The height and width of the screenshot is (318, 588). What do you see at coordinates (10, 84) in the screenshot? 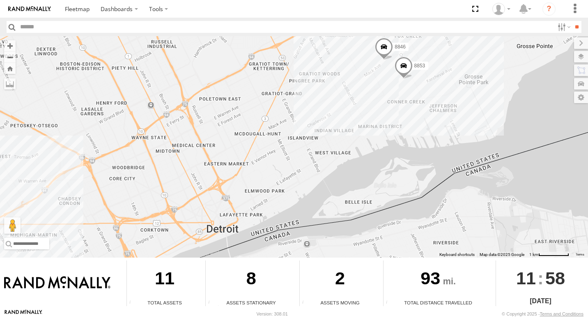
I see `label: Measure` at bounding box center [10, 84].